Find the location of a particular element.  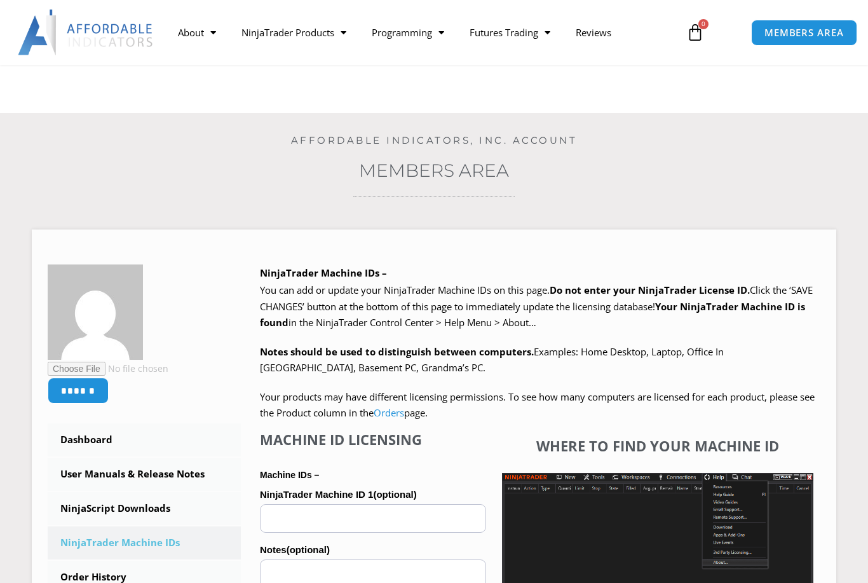

b: NinjaTrader Machine IDs – is located at coordinates (324, 273).